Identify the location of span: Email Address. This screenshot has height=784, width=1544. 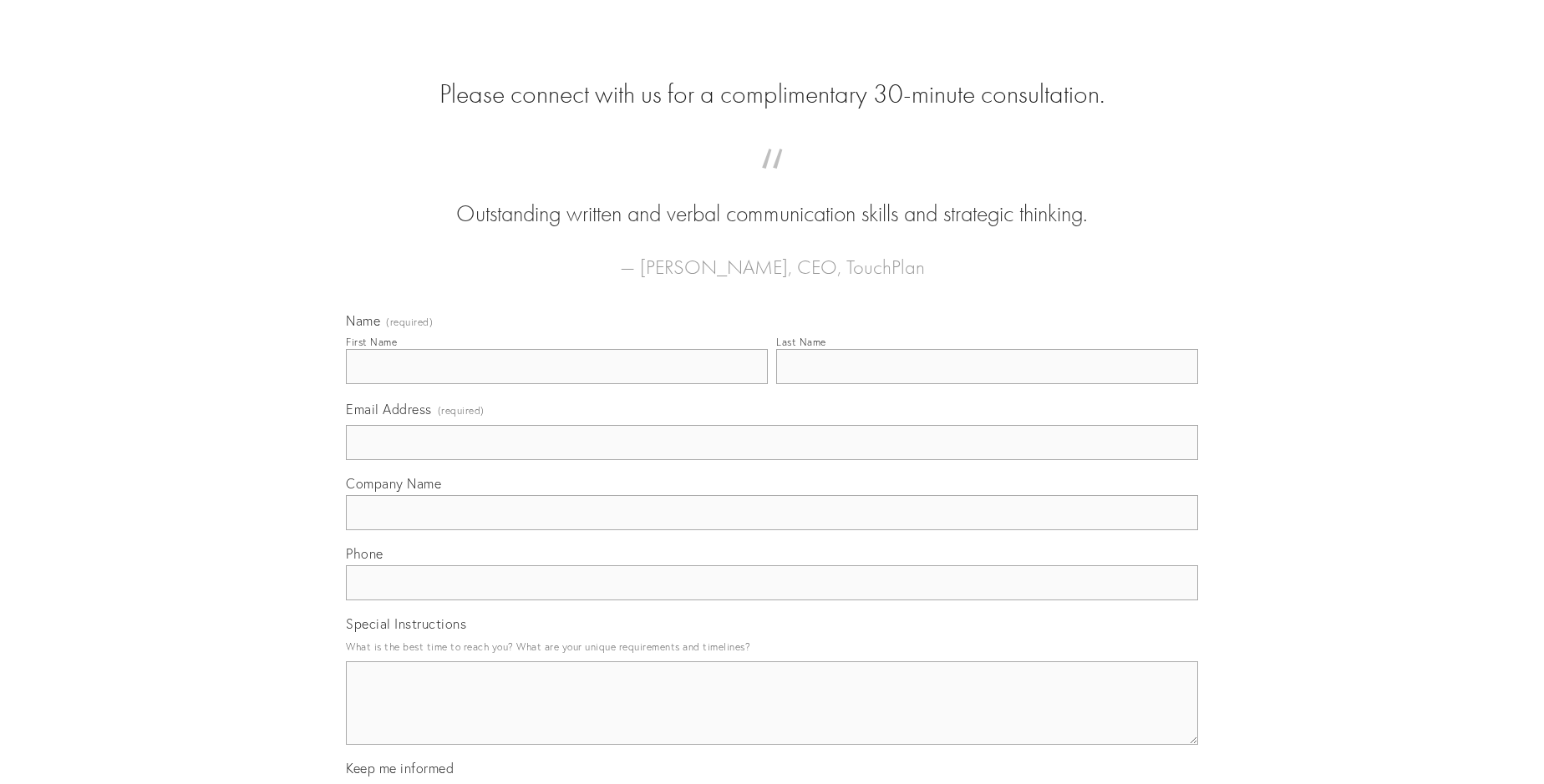
(388, 409).